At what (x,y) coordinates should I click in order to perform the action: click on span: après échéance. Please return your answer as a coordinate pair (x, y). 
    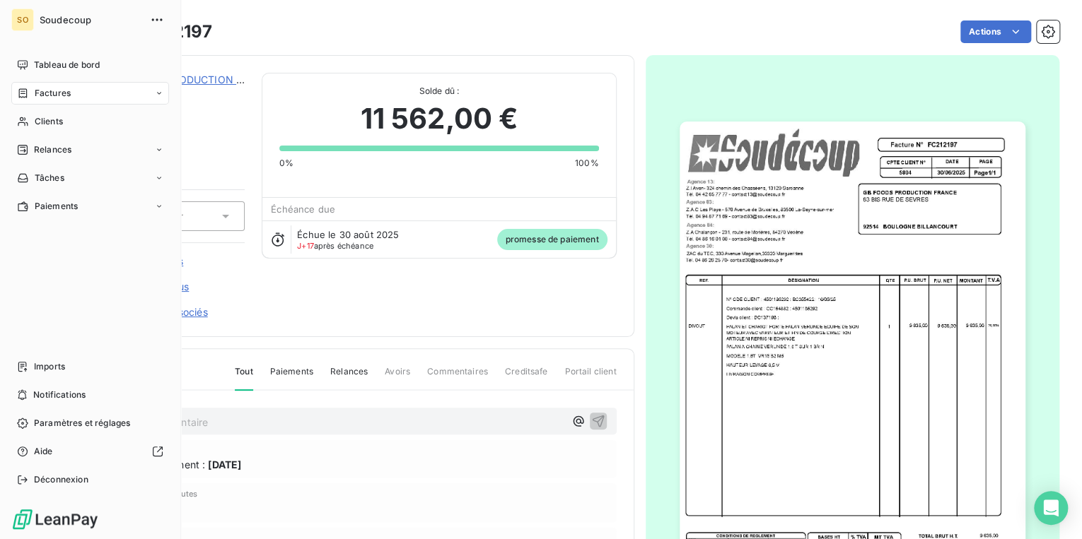
    Looking at the image, I should click on (335, 246).